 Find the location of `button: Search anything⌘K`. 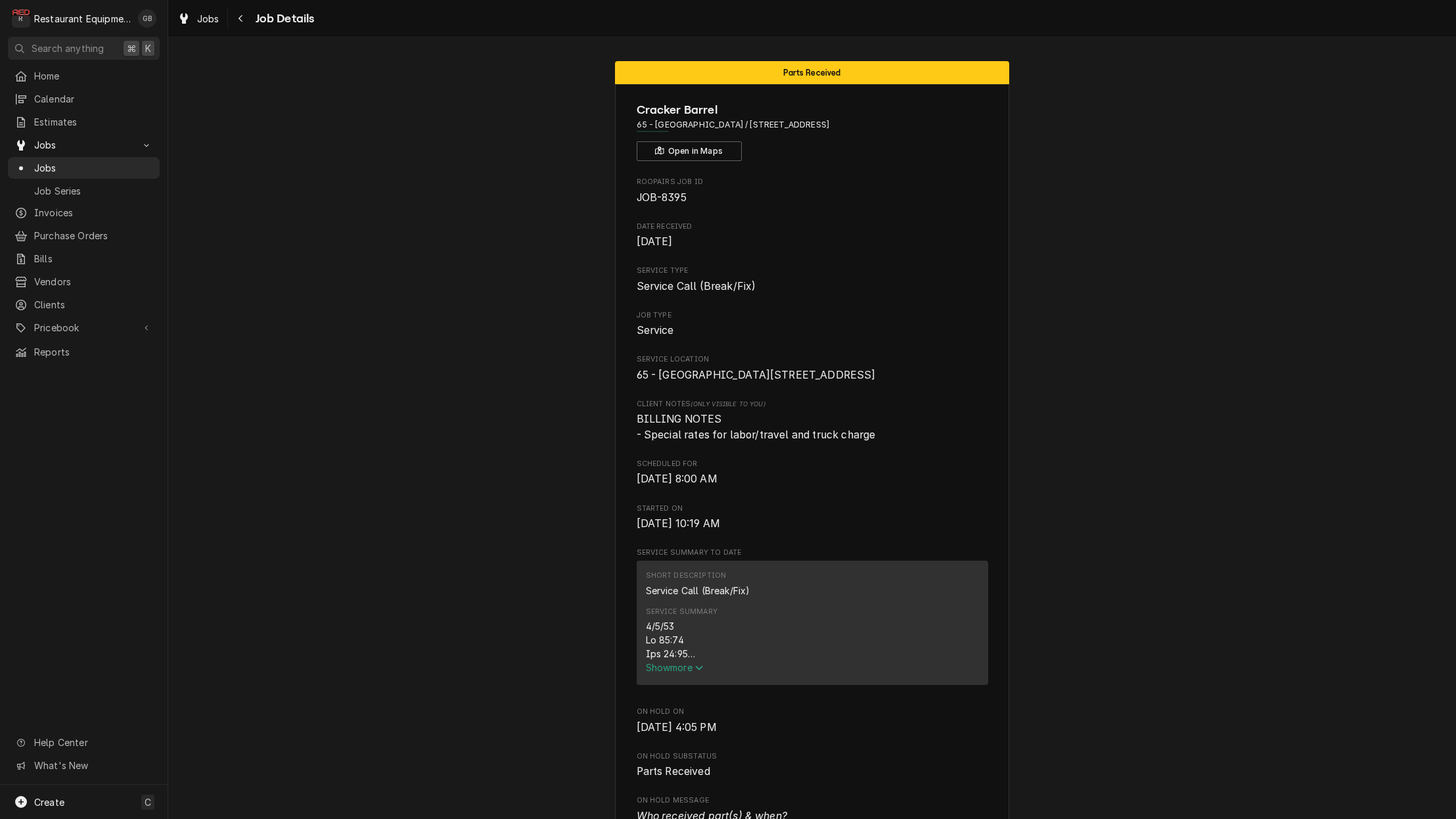

button: Search anything⌘K is located at coordinates (84, 48).